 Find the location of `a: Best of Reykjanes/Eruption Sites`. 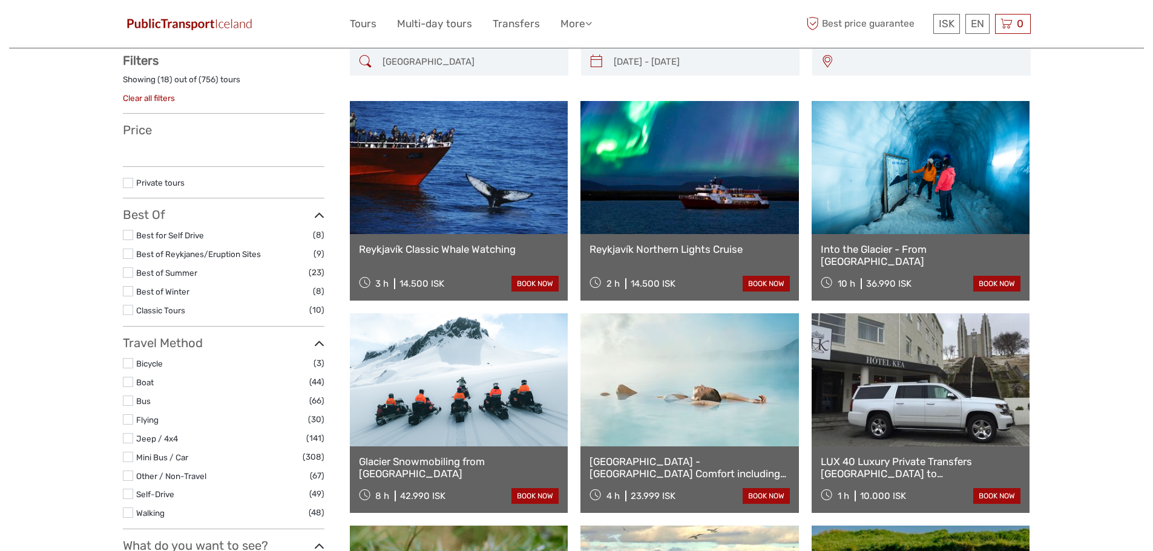

a: Best of Reykjanes/Eruption Sites is located at coordinates (198, 254).